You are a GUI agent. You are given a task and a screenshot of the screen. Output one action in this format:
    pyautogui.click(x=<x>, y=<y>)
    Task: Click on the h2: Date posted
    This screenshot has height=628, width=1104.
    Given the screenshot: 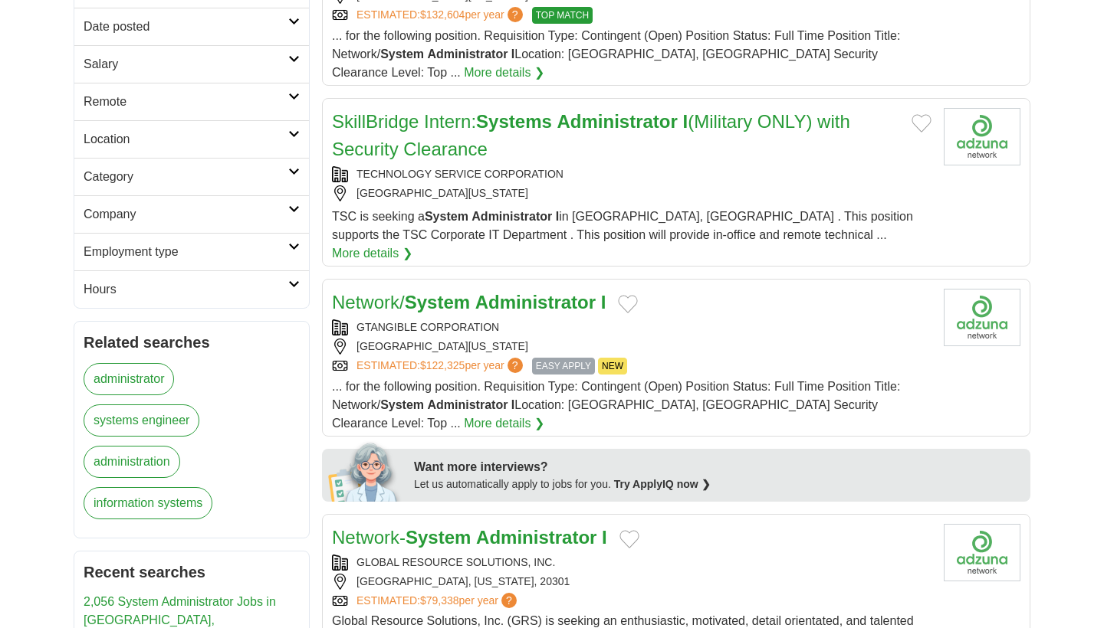 What is the action you would take?
    pyautogui.click(x=185, y=27)
    